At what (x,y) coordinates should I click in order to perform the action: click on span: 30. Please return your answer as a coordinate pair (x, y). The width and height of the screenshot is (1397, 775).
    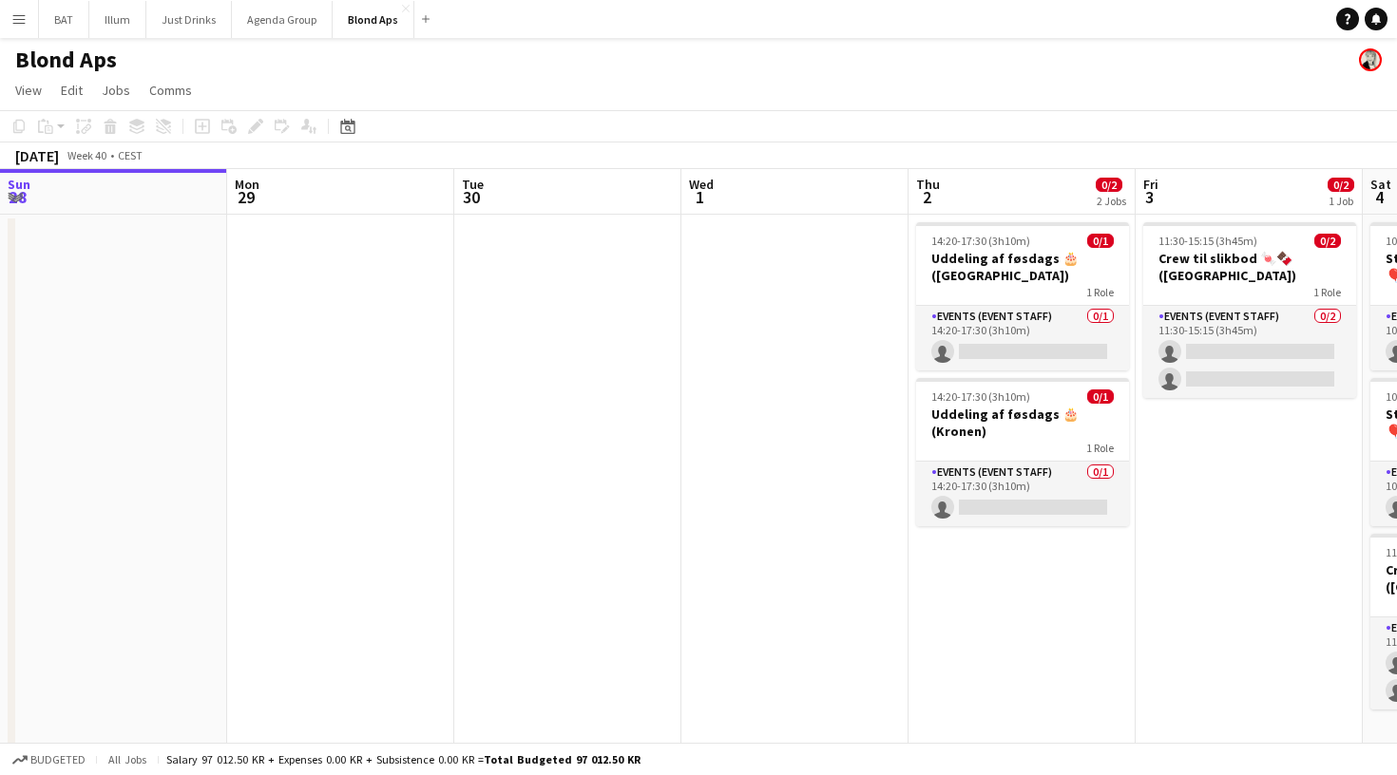
    Looking at the image, I should click on (471, 197).